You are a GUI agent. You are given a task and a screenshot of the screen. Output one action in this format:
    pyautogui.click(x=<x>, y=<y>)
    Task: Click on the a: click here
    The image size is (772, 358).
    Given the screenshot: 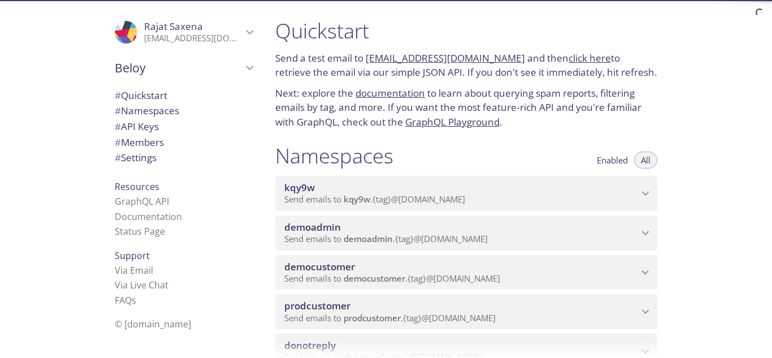 What is the action you would take?
    pyautogui.click(x=589, y=58)
    